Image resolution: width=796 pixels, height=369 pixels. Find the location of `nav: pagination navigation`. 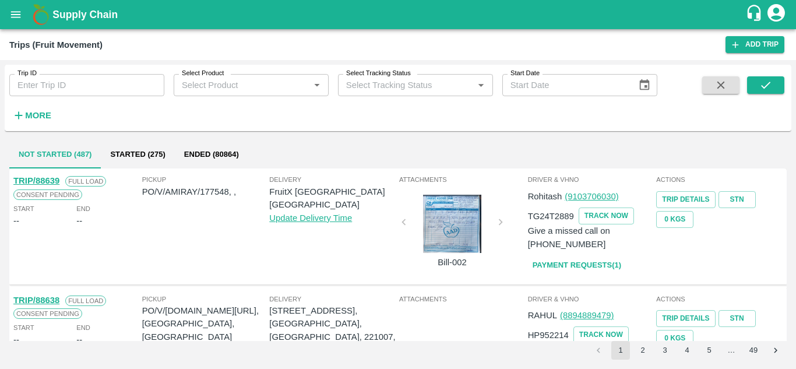

nav: pagination navigation is located at coordinates (687, 350).